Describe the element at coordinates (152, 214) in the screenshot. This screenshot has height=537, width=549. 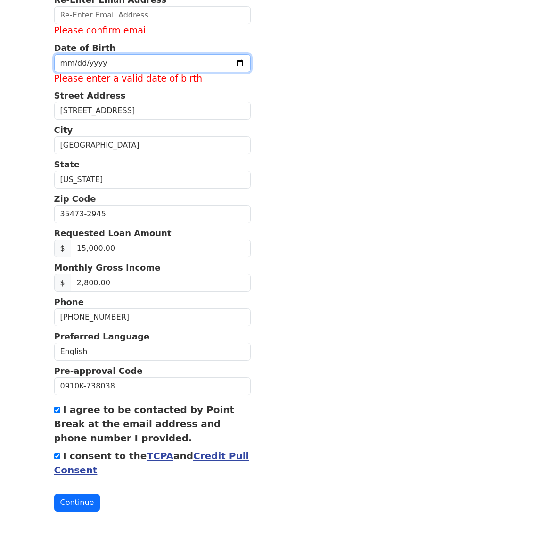
I see `input: Zip Code` at that location.